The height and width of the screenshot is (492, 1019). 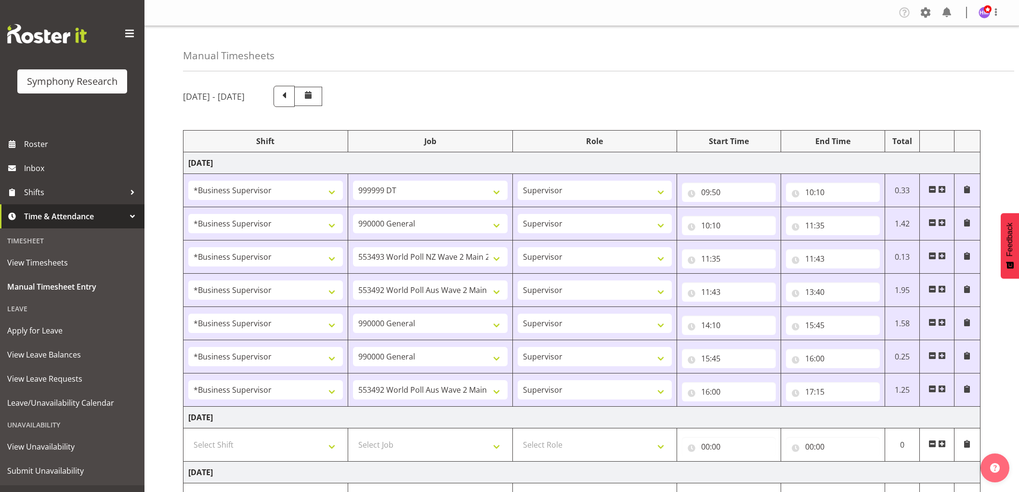 I want to click on a: Submit Unavailability, so click(x=72, y=471).